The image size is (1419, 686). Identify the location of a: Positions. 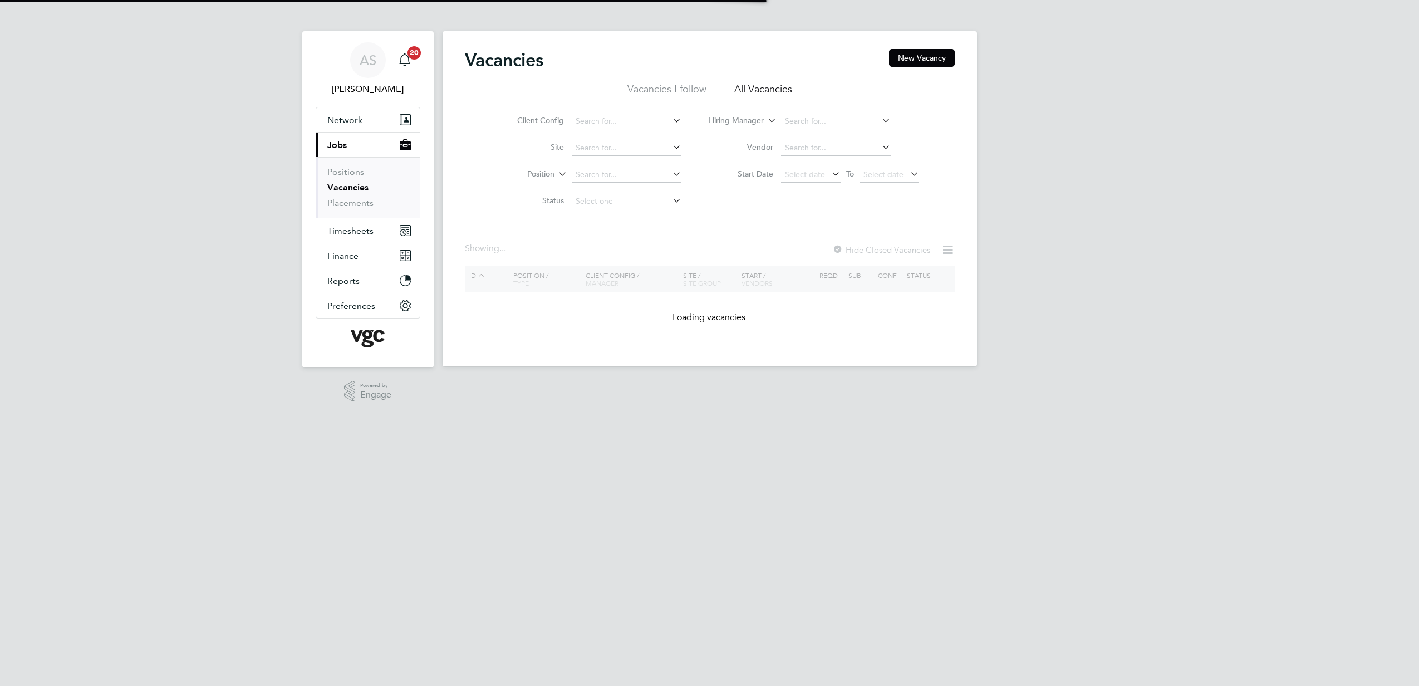
(346, 171).